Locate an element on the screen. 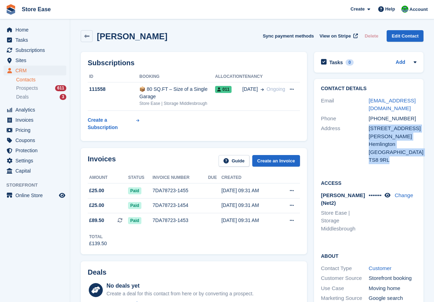 This screenshot has width=434, height=302. span: Pricing is located at coordinates (37, 130).